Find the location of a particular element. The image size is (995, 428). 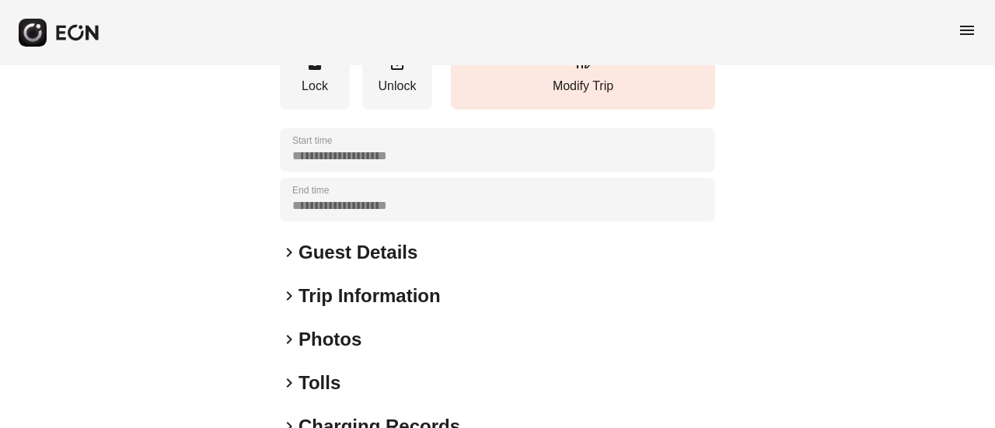

button: Lock is located at coordinates (315, 77).